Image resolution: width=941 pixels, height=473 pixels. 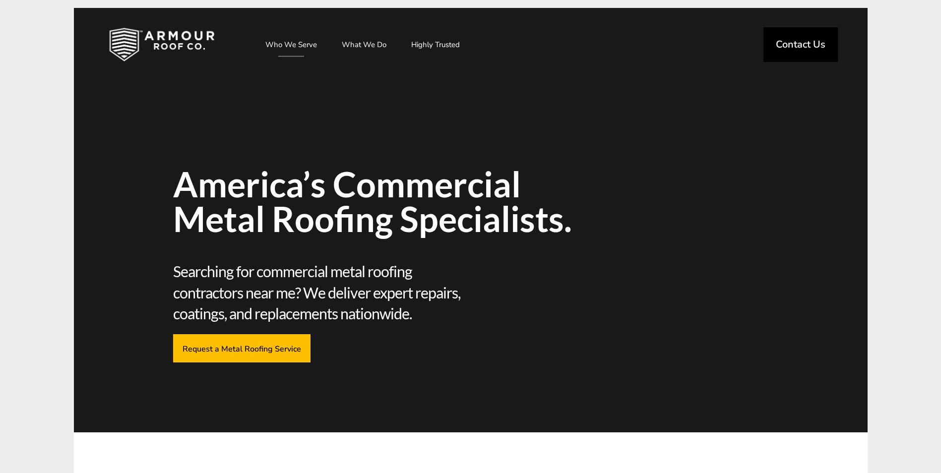 I want to click on a: What We Do, so click(x=364, y=45).